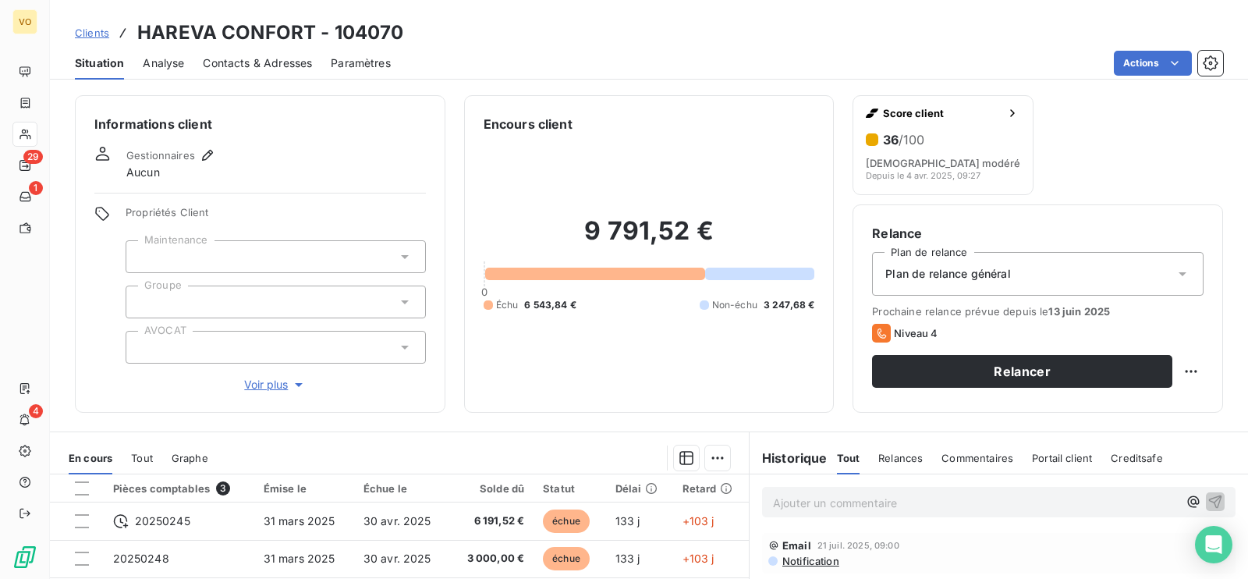  Describe the element at coordinates (36, 188) in the screenshot. I see `span: 1` at that location.